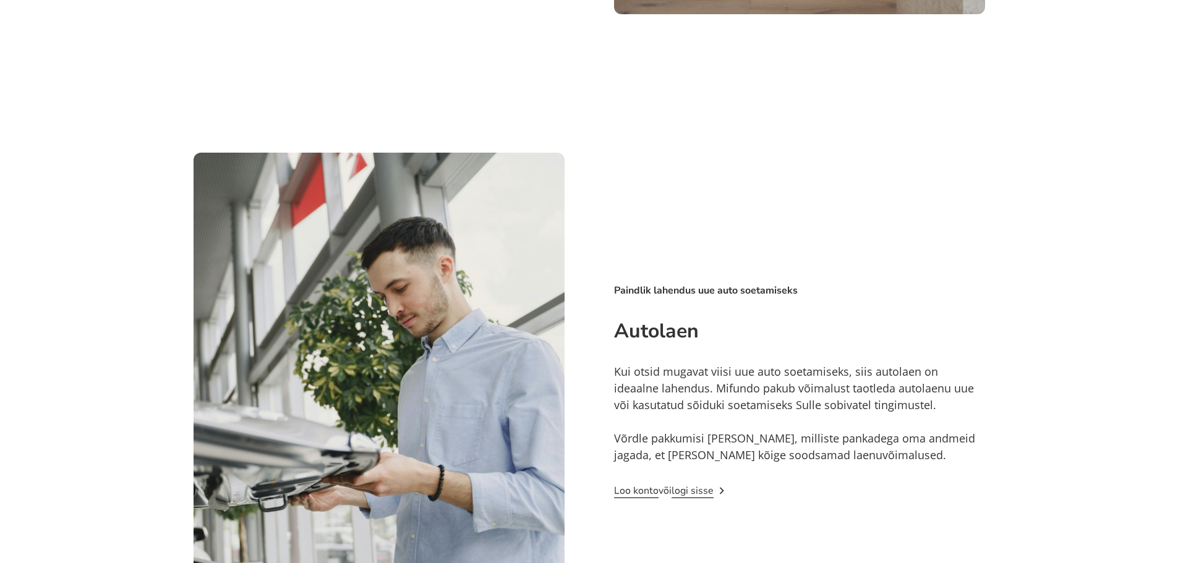 The width and height of the screenshot is (1178, 563). I want to click on a: Loo konto, so click(636, 491).